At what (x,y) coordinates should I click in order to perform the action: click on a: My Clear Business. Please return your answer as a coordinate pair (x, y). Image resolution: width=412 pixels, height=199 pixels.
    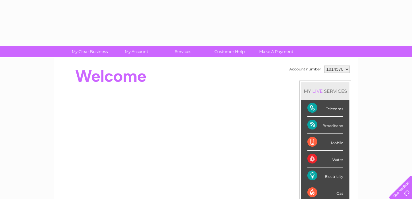
    Looking at the image, I should click on (90, 51).